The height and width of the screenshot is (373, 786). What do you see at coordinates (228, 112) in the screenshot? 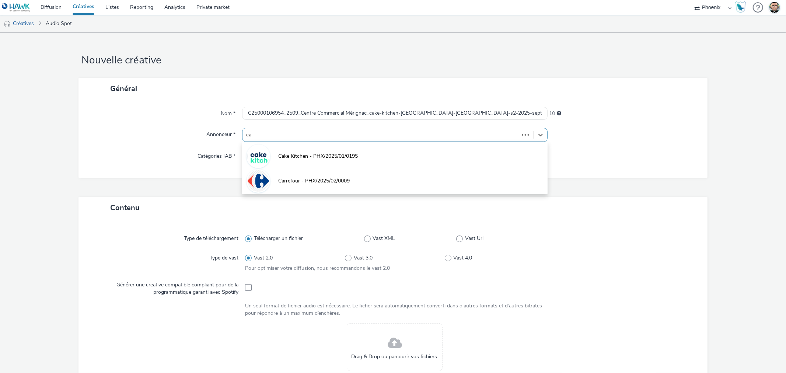
I see `label: Nom *` at bounding box center [228, 112].